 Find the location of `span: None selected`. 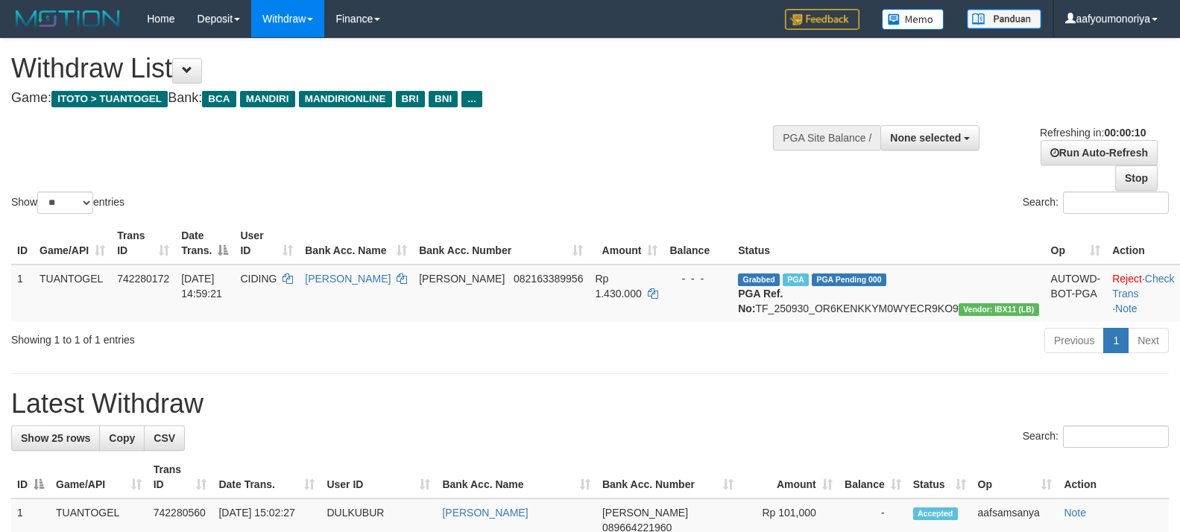

span: None selected is located at coordinates (925, 138).